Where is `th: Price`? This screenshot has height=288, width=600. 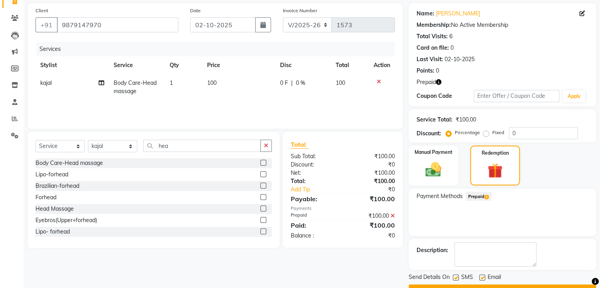 th: Price is located at coordinates (239, 65).